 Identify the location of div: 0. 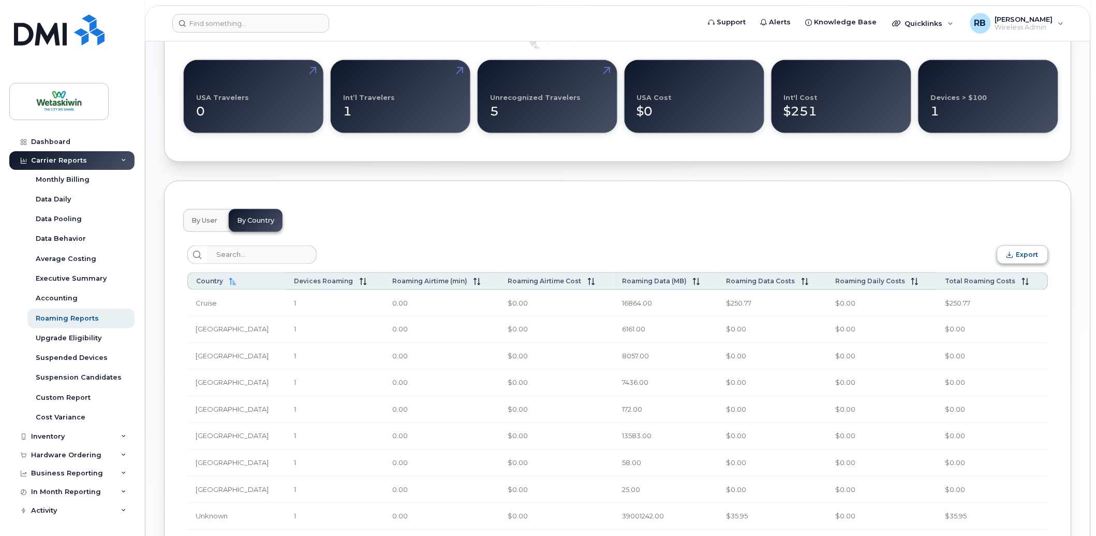
(254, 107).